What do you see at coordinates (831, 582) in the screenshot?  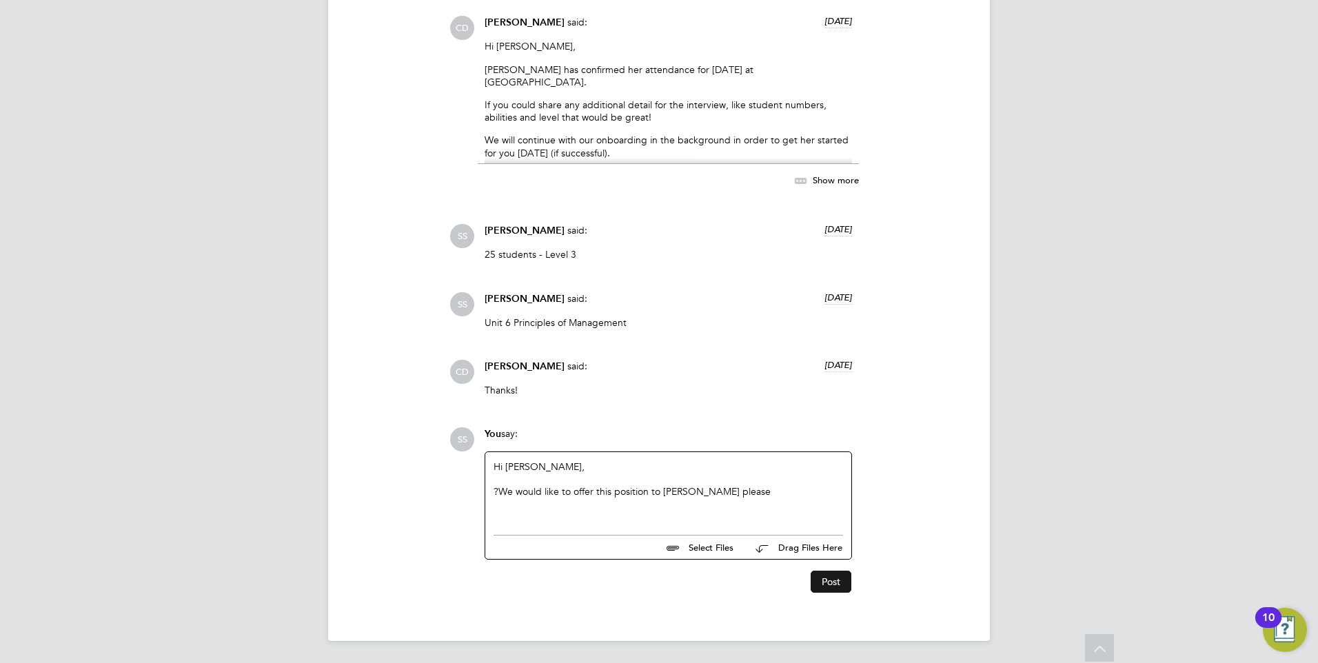 I see `button: Post` at bounding box center [831, 582].